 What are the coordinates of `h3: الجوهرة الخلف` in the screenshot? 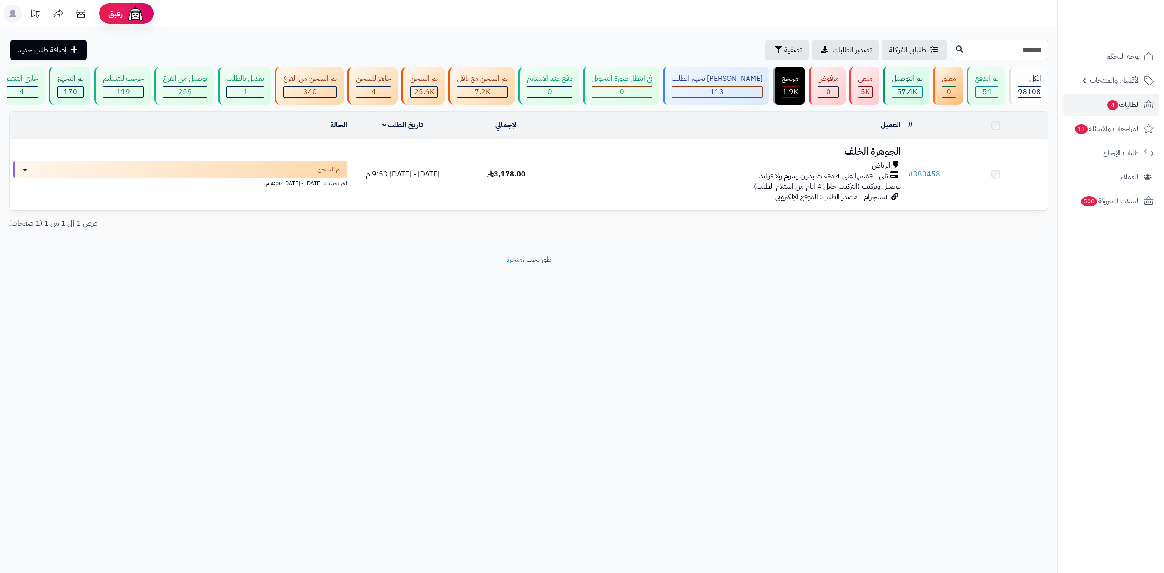 It's located at (731, 151).